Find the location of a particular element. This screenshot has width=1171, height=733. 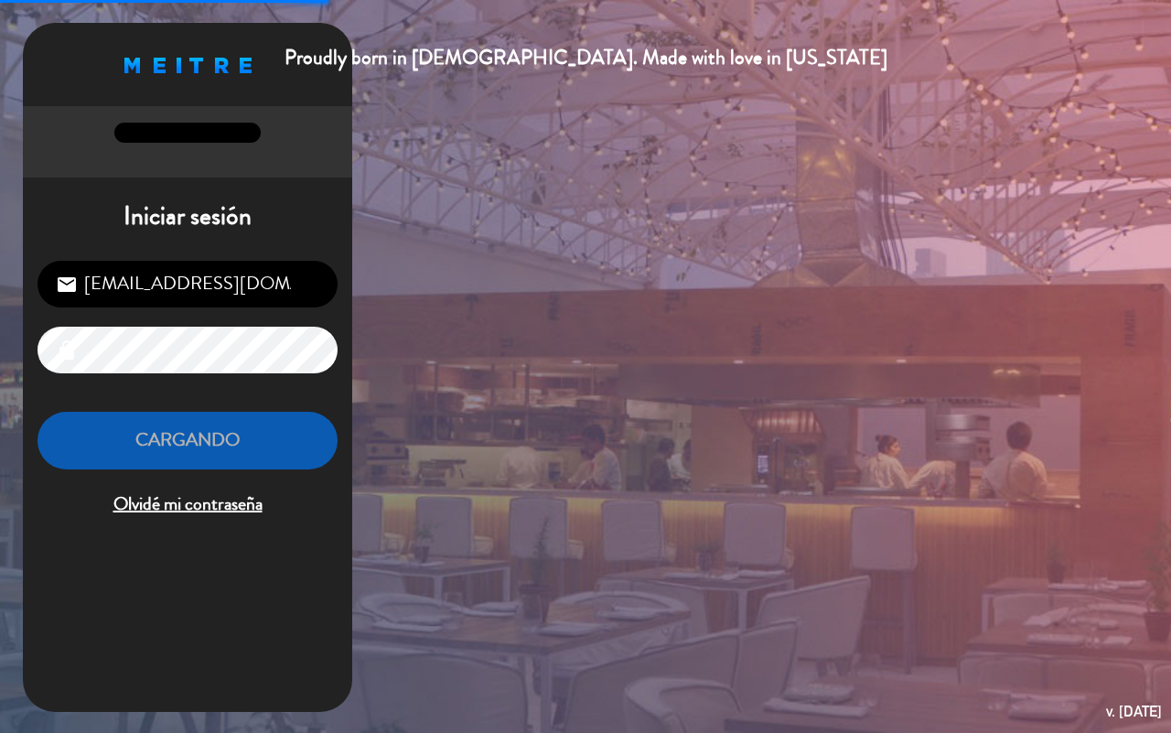

span: Olvidé mi contraseña is located at coordinates (187, 504).